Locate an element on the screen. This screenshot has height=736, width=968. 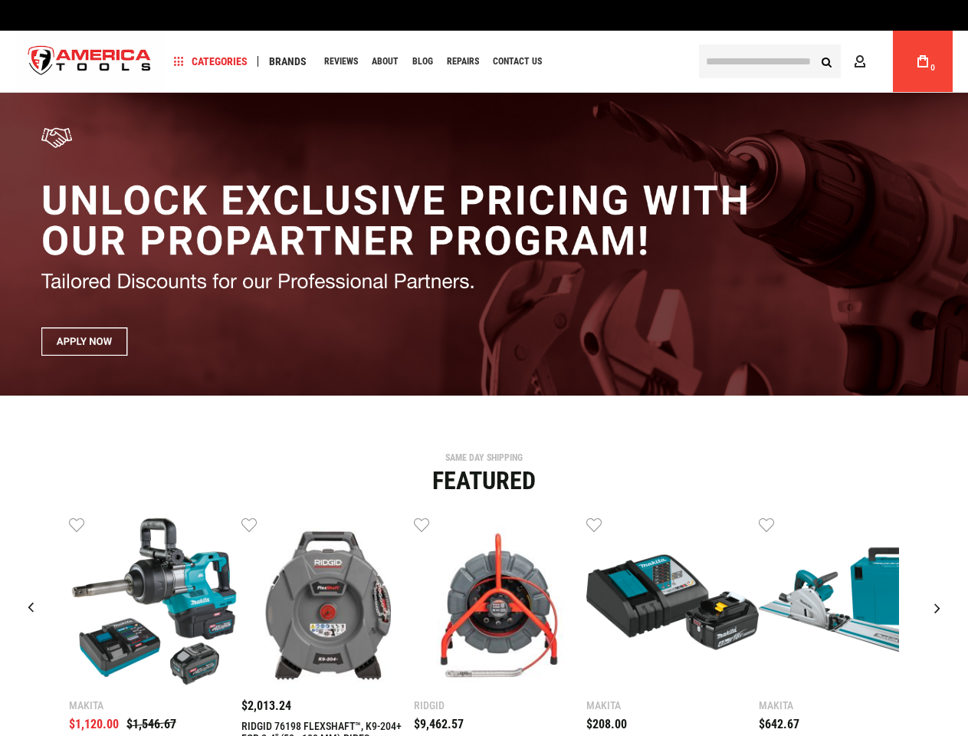
span: Repairs is located at coordinates (463, 61).